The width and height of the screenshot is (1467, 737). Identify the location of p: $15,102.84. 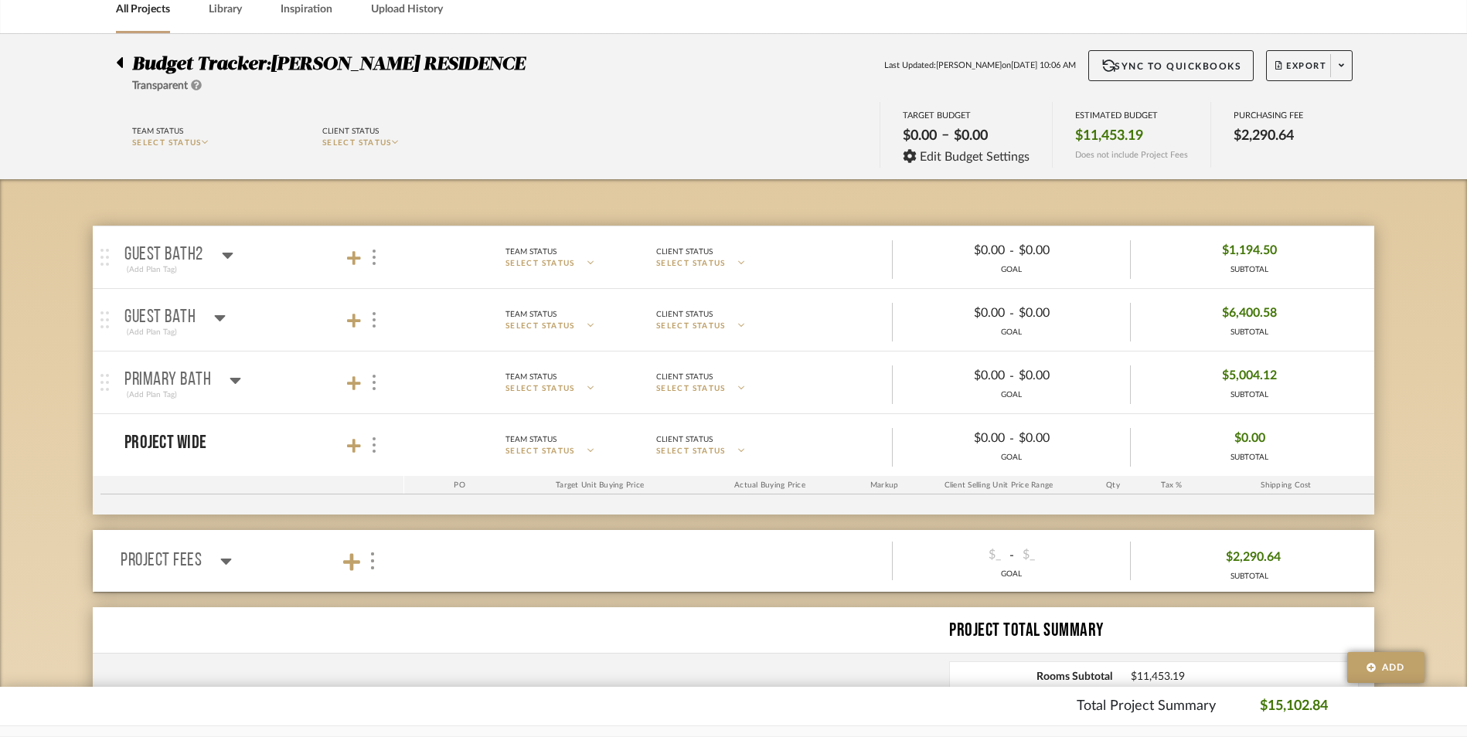
(1294, 706).